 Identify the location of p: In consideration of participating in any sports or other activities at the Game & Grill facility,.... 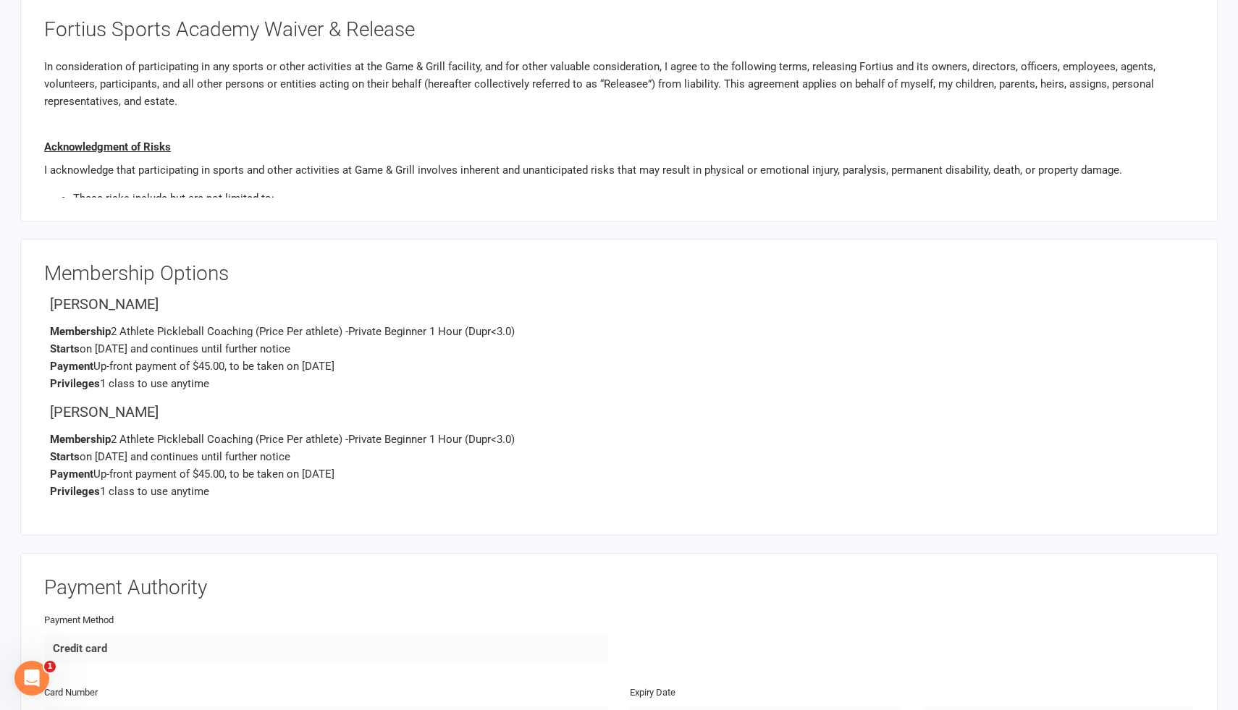
(619, 84).